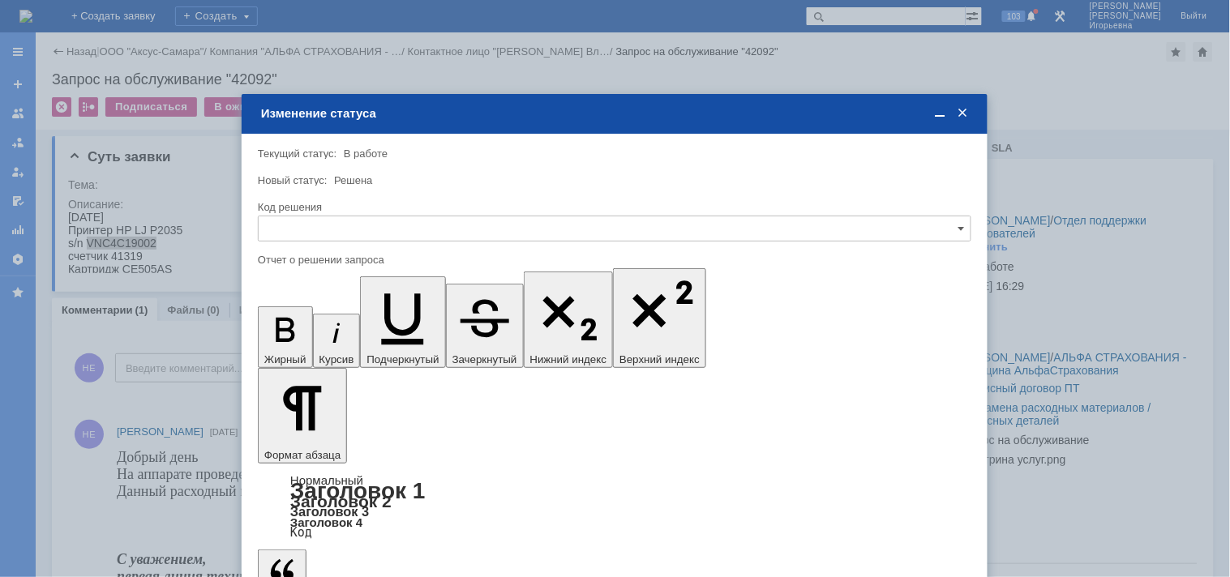 The image size is (1230, 577). Describe the element at coordinates (336, 340) in the screenshot. I see `button: Курсив` at that location.